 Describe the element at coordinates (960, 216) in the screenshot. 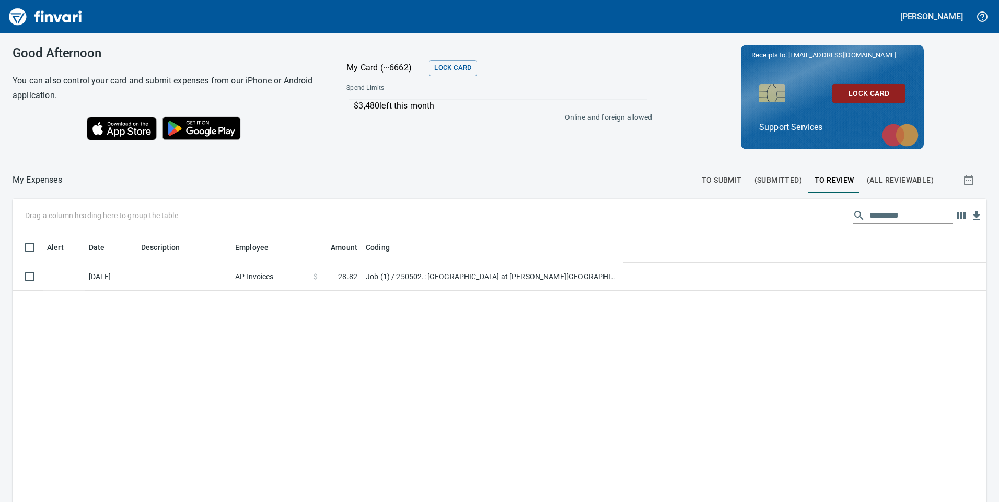

I see `button: Choose columns to display` at that location.